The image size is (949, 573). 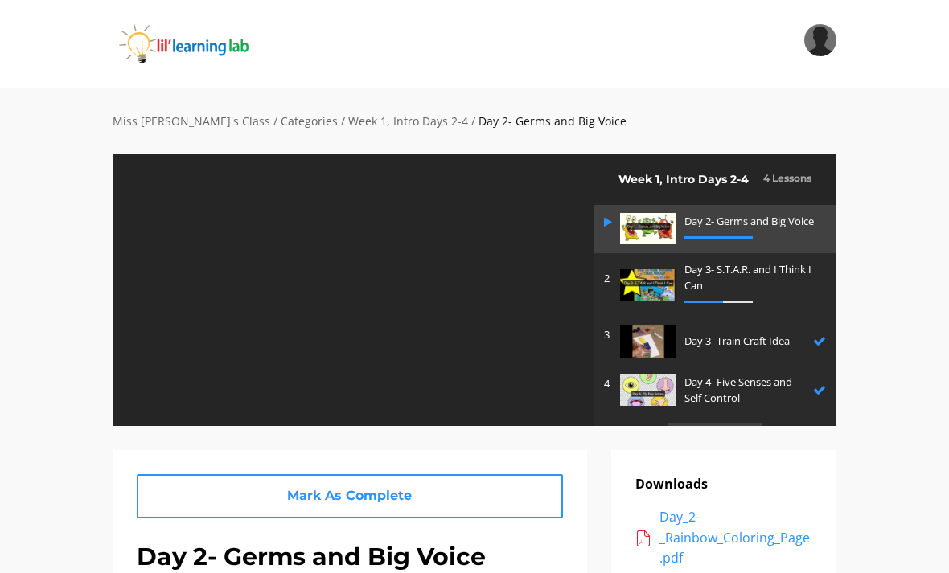 What do you see at coordinates (724, 538) in the screenshot?
I see `a: Day_2-_Rainbow_Coloring_Page.pdf` at bounding box center [724, 538].